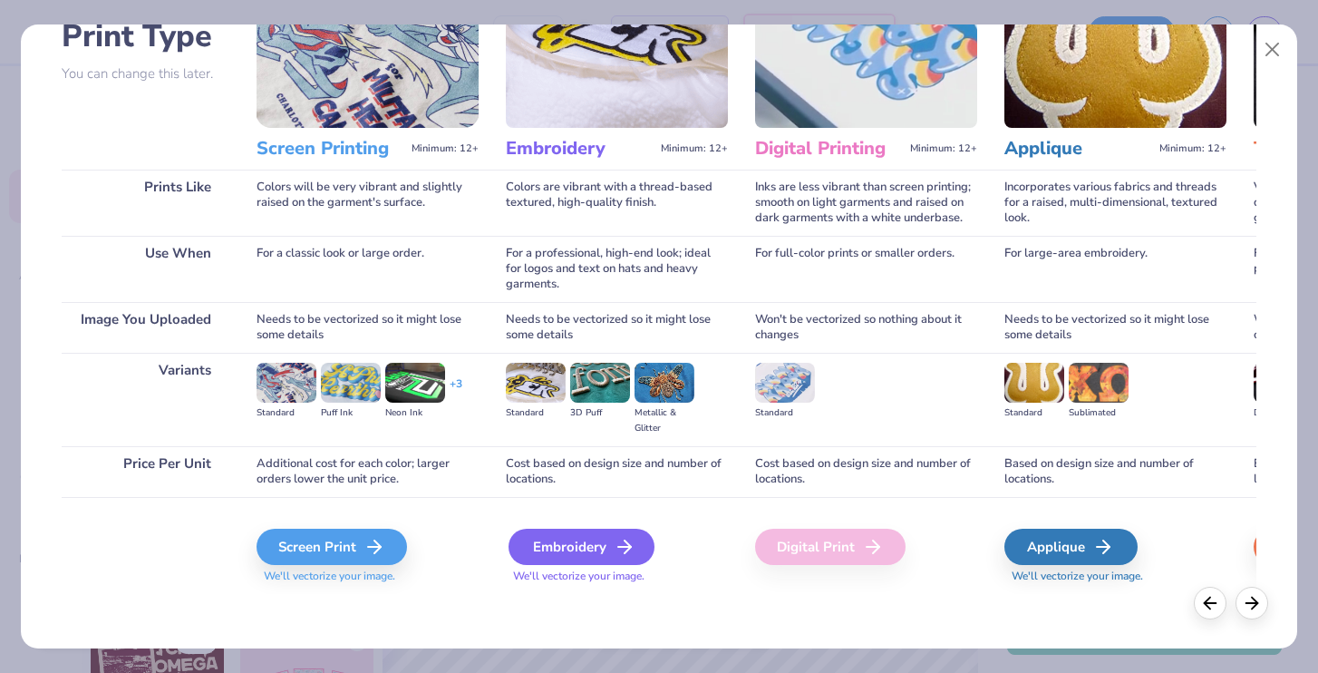  What do you see at coordinates (866, 327) in the screenshot?
I see `div: Won't be vectorized so nothing about it changes` at bounding box center [866, 327].